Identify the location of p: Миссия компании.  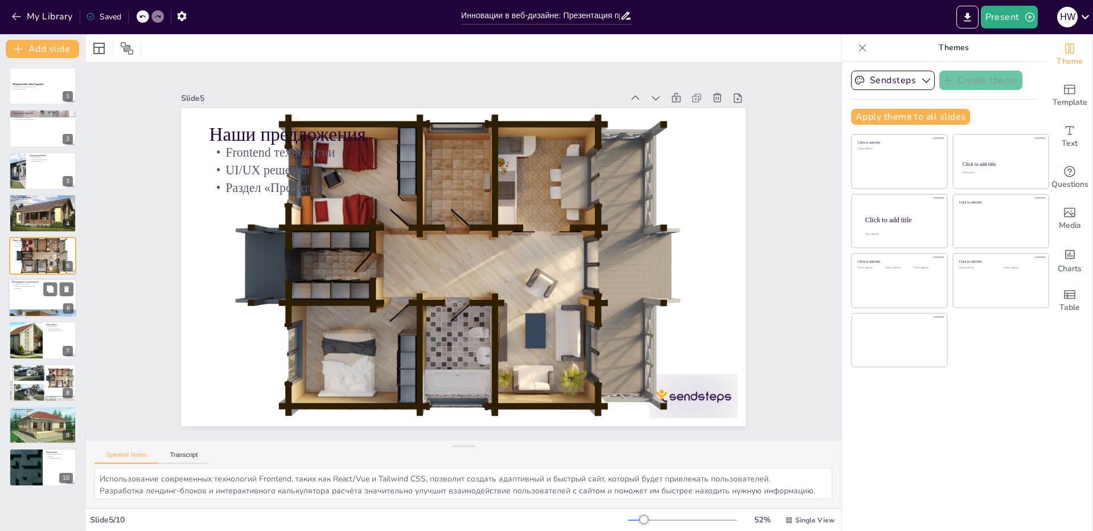
(43, 115).